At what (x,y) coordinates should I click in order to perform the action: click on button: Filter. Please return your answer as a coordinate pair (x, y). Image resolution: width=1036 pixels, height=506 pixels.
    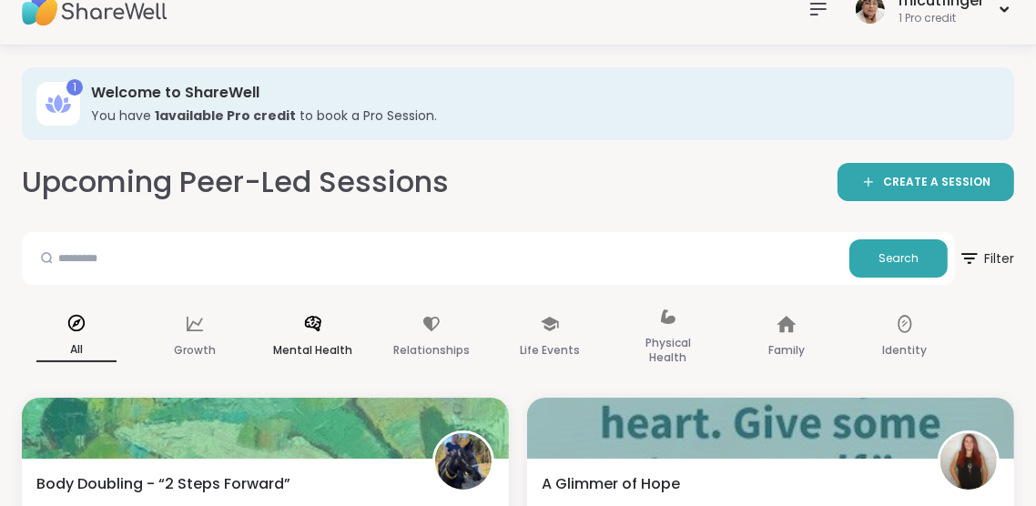
    Looking at the image, I should click on (986, 258).